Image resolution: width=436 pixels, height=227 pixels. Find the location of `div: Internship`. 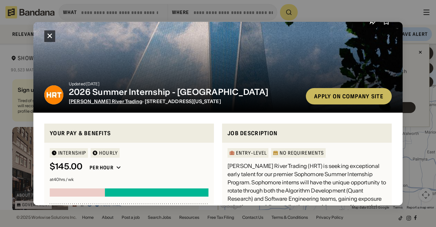

div: Internship is located at coordinates (72, 153).